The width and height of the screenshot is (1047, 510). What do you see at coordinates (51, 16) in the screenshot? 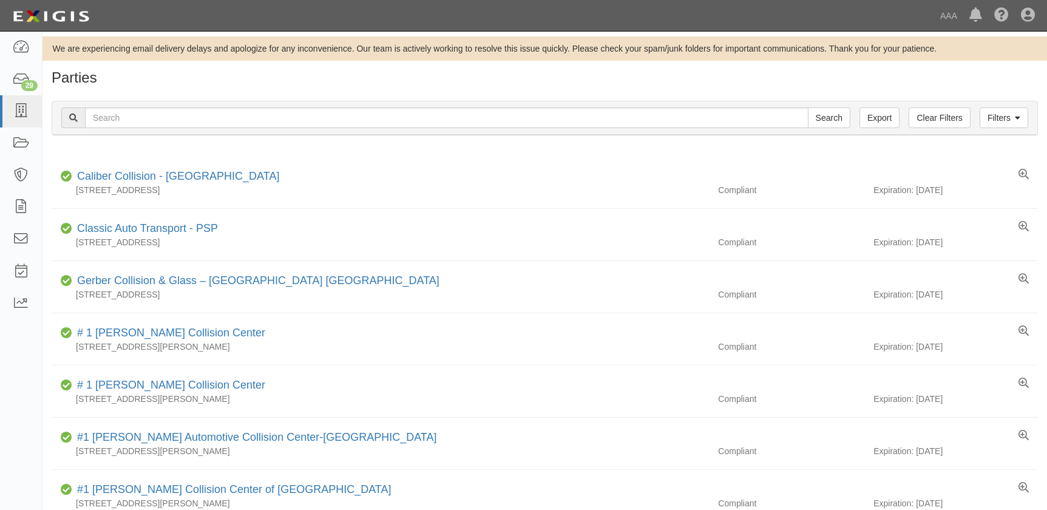
I see `img: logo-5460c22ac91f19d4615b14bd174203de0afe785f0fc80cf4dbbc73dc1793850b.png` at bounding box center [51, 16].